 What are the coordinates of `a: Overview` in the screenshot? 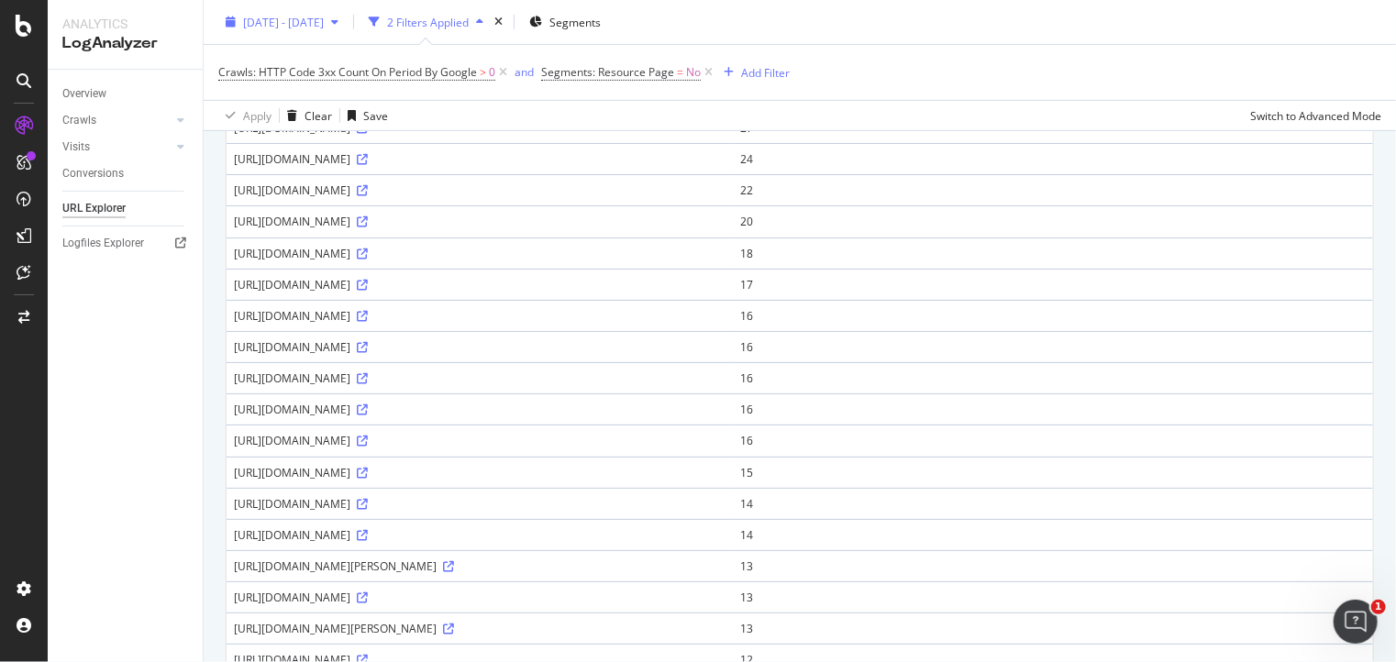 It's located at (126, 94).